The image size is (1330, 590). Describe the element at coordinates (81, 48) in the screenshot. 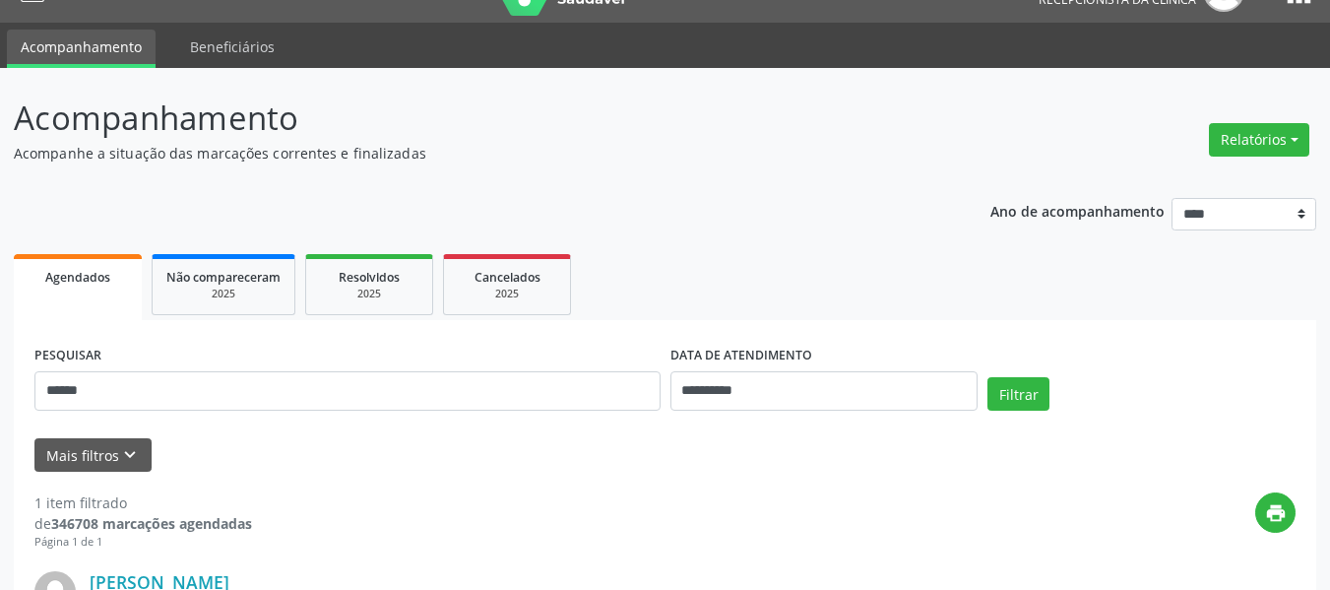

I see `a: Acompanhamento` at that location.